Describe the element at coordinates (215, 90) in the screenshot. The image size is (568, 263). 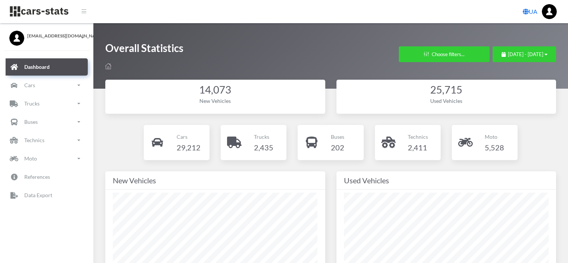
I see `div: 14,073` at that location.